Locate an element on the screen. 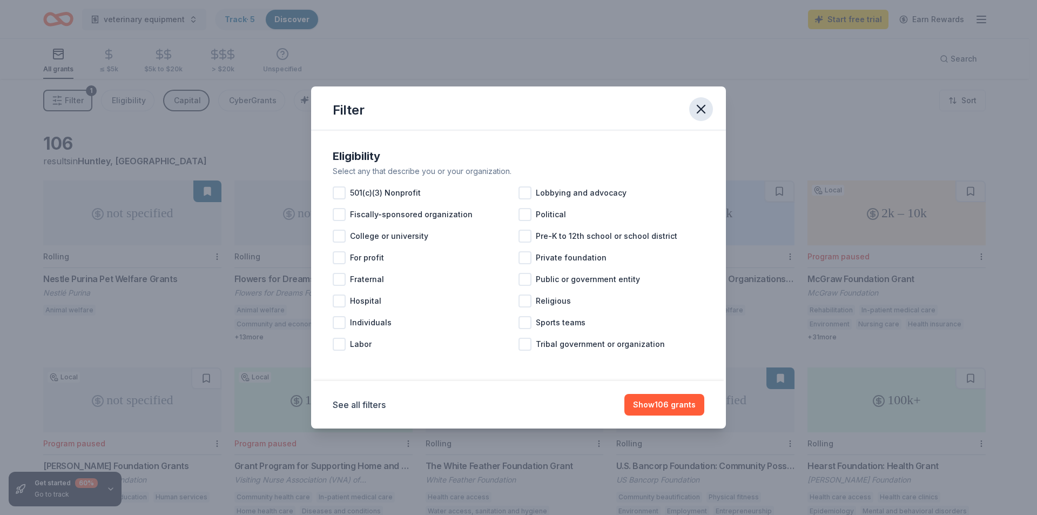  div: Eligibility is located at coordinates (518, 156).